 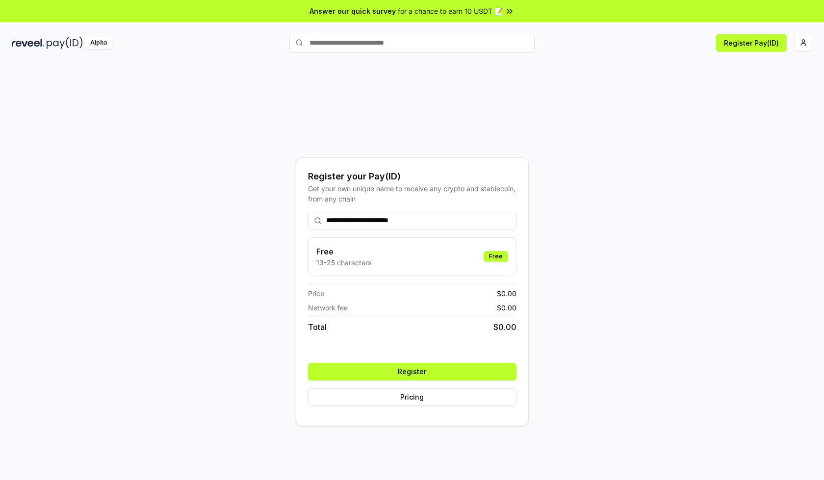 What do you see at coordinates (451, 11) in the screenshot?
I see `span: for a chance to earn 10 USDT 📝` at bounding box center [451, 11].